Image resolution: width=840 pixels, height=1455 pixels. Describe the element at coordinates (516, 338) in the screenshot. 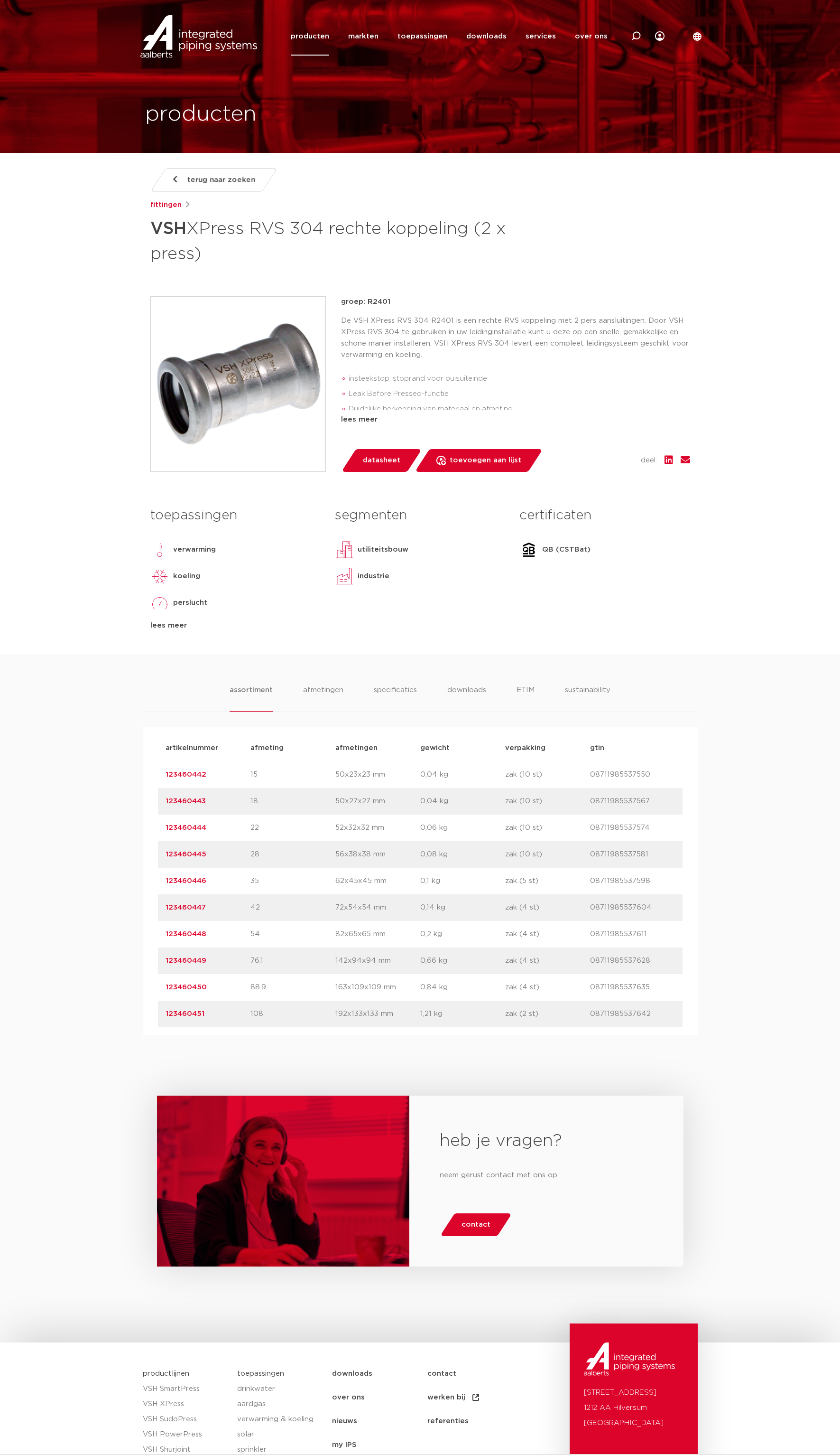

I see `p: De VSH XPress RVS 304 R2401 is een rechte RVS koppeling met 2 pers aansluitingen. Door VSH XPress...` at that location.